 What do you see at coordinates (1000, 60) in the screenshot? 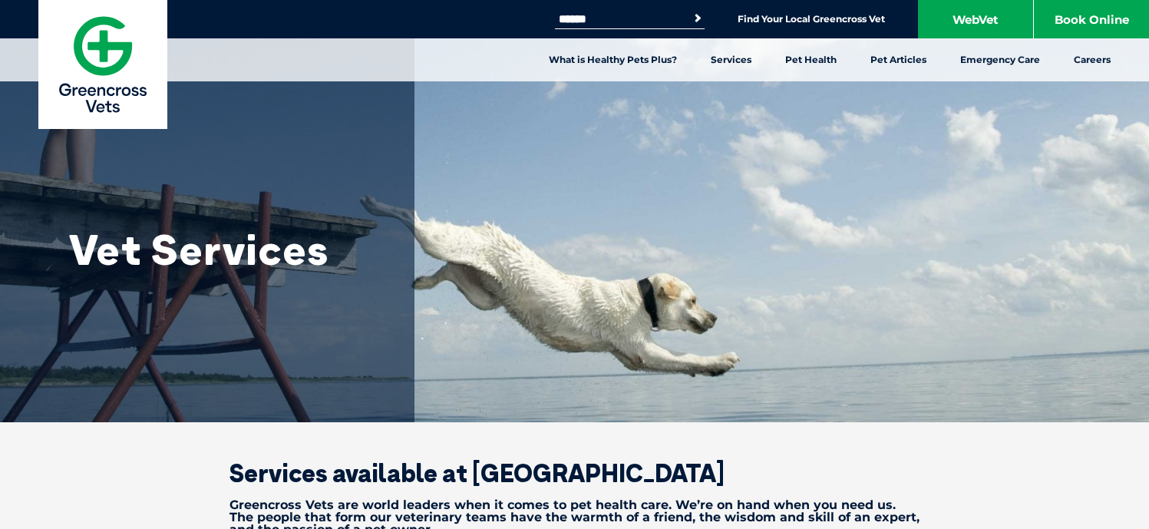
I see `a: Emergency Care` at bounding box center [1000, 60].